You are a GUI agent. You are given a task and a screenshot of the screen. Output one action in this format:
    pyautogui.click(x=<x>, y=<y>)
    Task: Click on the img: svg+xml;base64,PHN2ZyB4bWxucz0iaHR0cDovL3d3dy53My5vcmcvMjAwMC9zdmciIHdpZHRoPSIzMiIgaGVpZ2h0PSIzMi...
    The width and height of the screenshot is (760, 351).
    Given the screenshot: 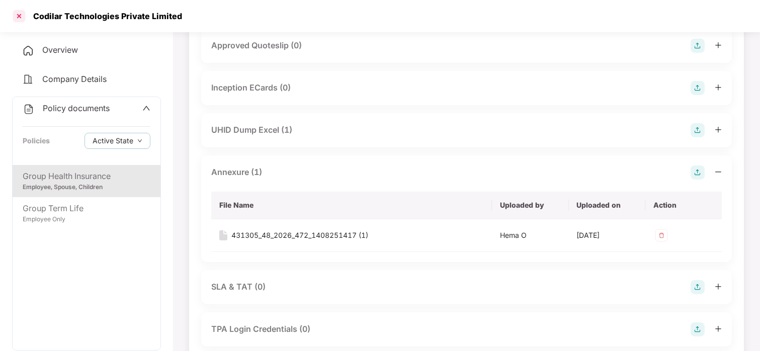 What is the action you would take?
    pyautogui.click(x=661, y=235)
    